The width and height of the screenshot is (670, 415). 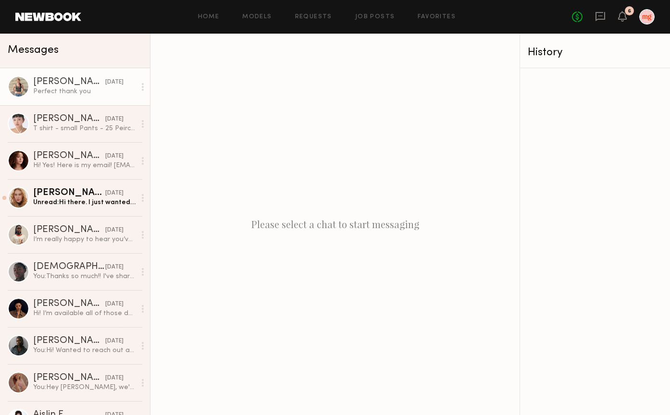 I want to click on span: Messages, so click(x=33, y=50).